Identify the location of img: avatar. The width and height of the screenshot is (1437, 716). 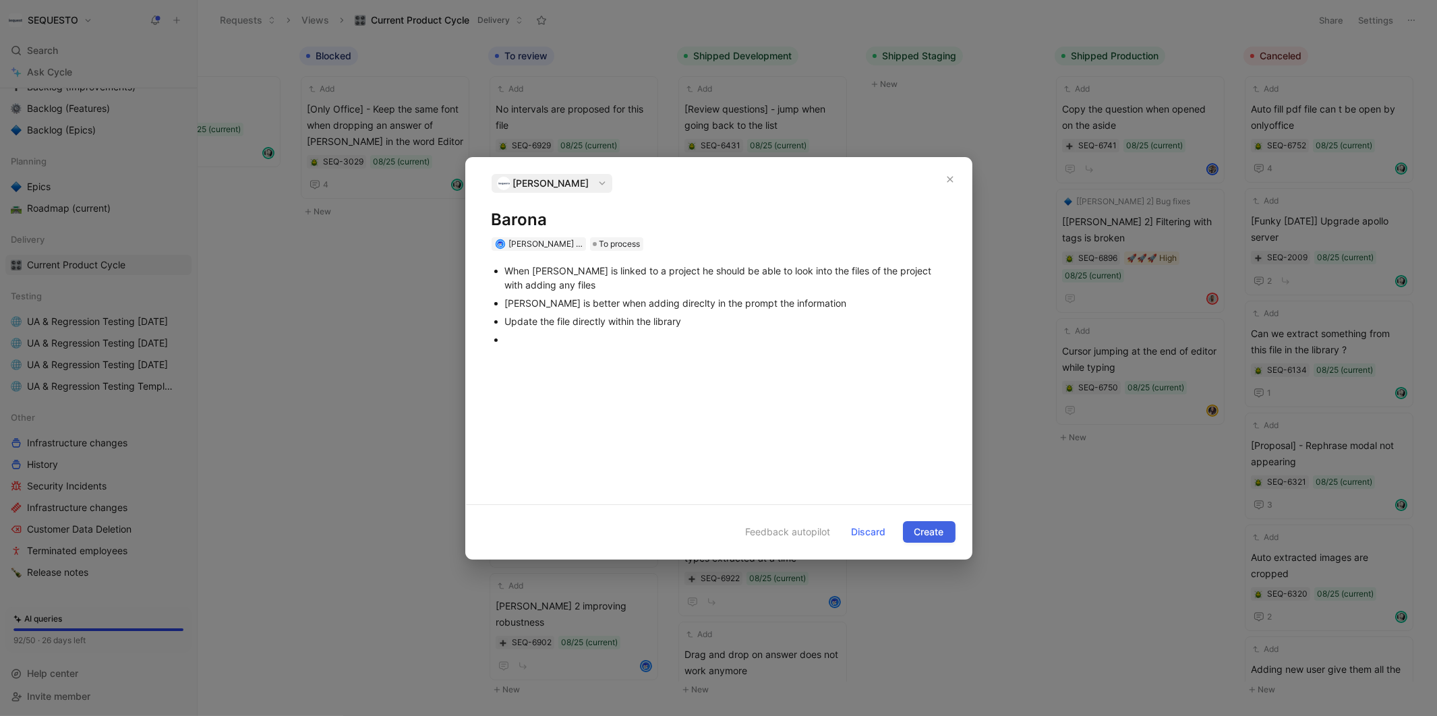
(500, 243).